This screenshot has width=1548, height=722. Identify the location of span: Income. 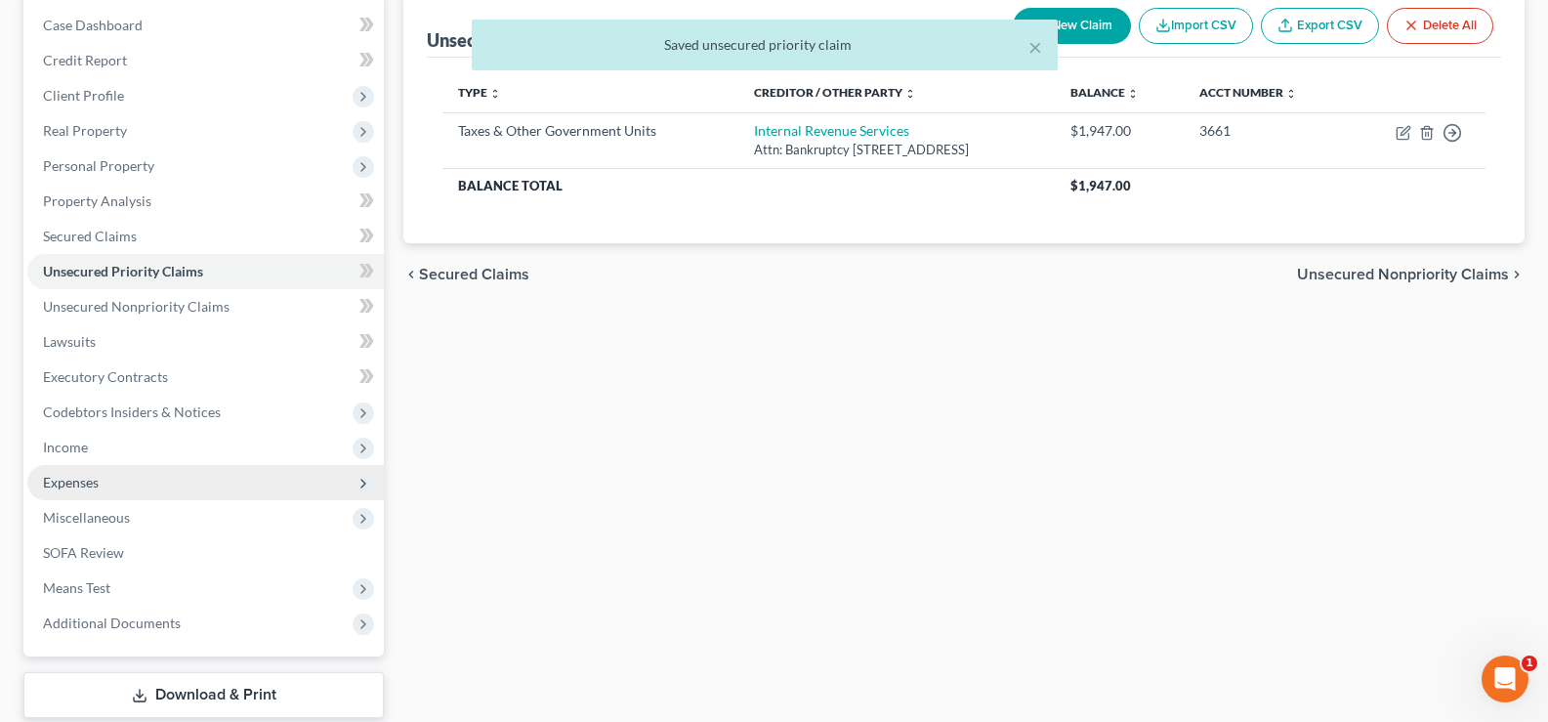
(65, 446).